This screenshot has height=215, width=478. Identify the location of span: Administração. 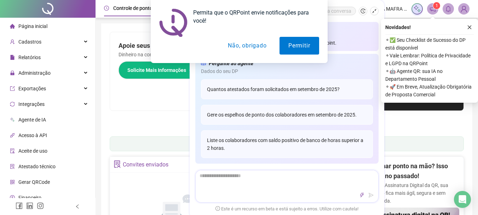
(34, 73).